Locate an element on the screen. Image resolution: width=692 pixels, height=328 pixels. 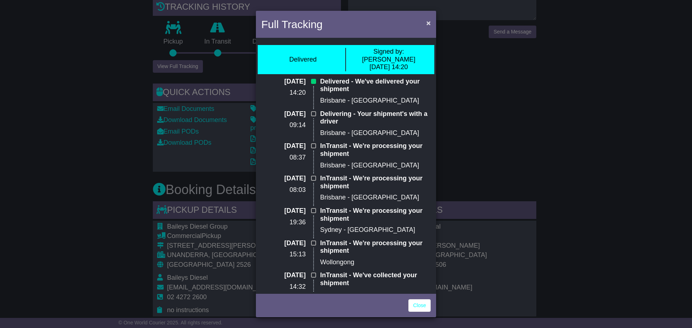
p: Delivering - Your shipment's with a driver is located at coordinates (375, 118).